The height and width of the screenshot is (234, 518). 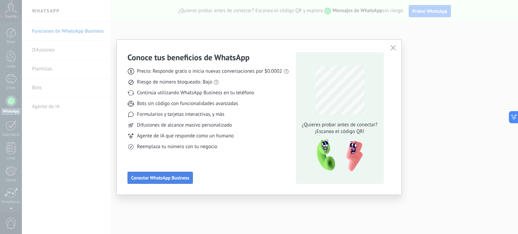 What do you see at coordinates (160, 178) in the screenshot?
I see `span: Conectar WhatsApp Business` at bounding box center [160, 178].